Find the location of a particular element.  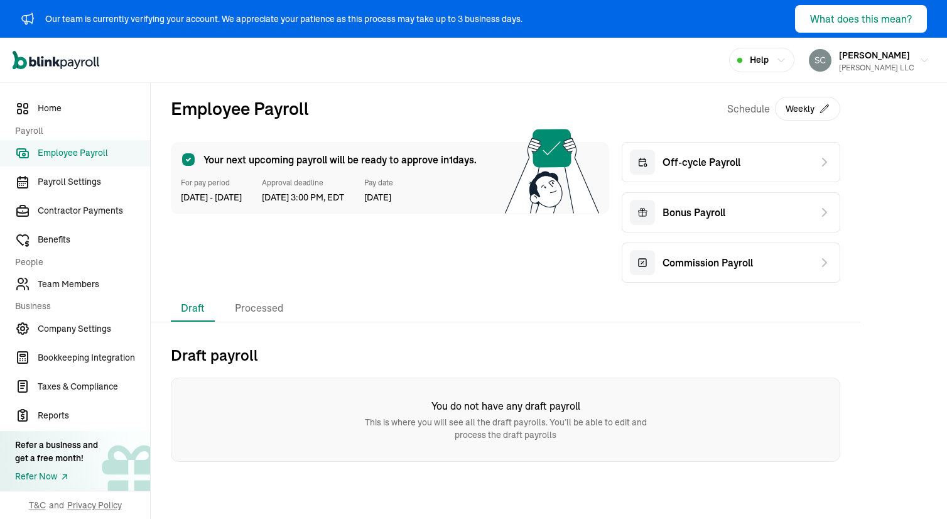

div: Our team is currently verifying your account. We appreciate your patience as this process may tak... is located at coordinates (284, 19).